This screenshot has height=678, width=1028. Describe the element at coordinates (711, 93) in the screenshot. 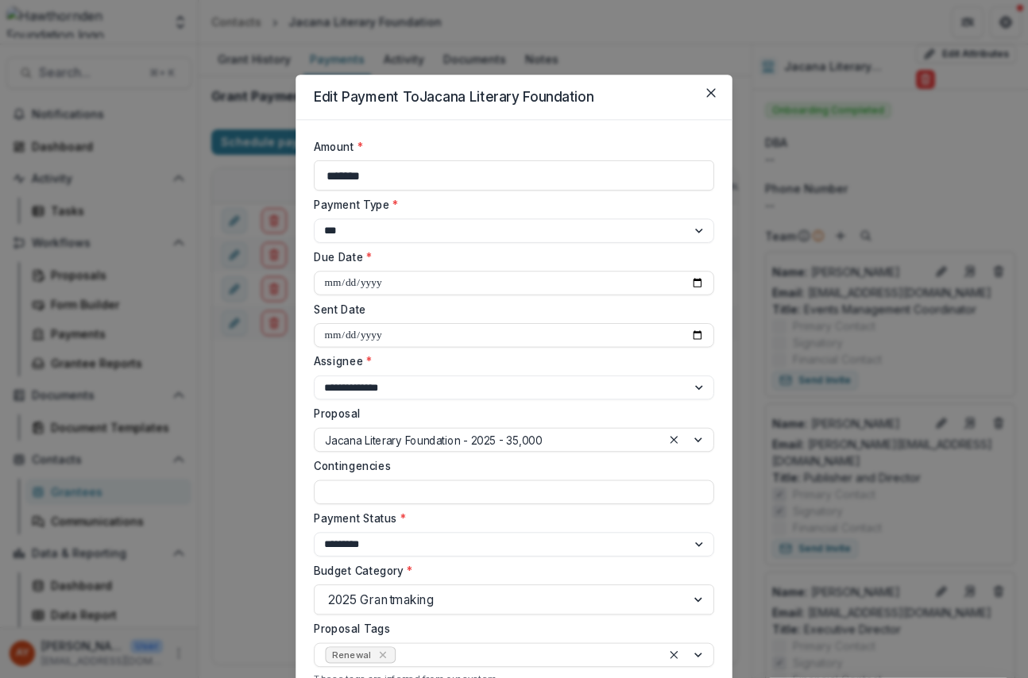

I see `button: Close` at that location.